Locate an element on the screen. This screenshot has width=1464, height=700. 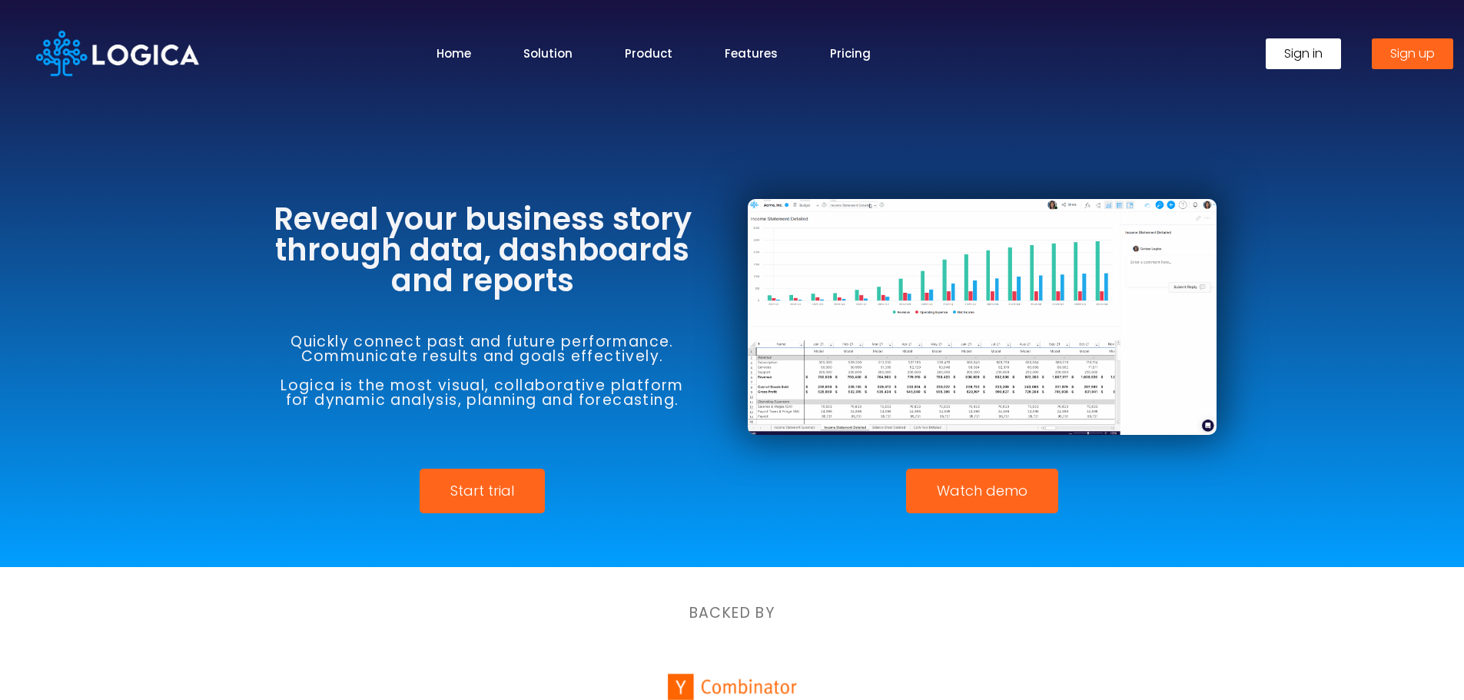
a: Logica is located at coordinates (118, 52).